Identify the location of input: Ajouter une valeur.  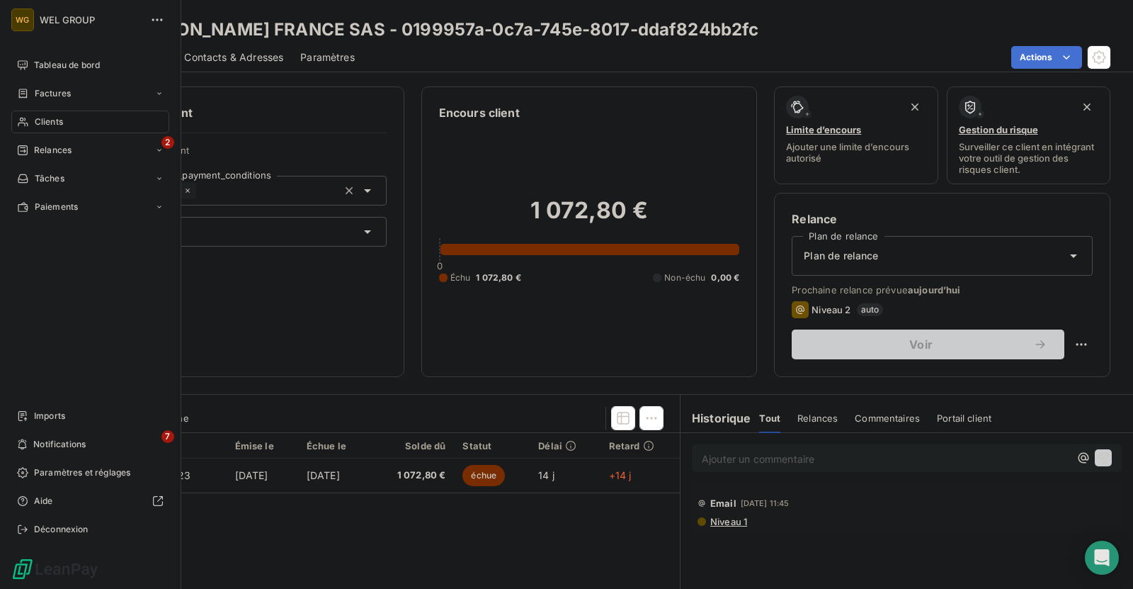
(202, 191).